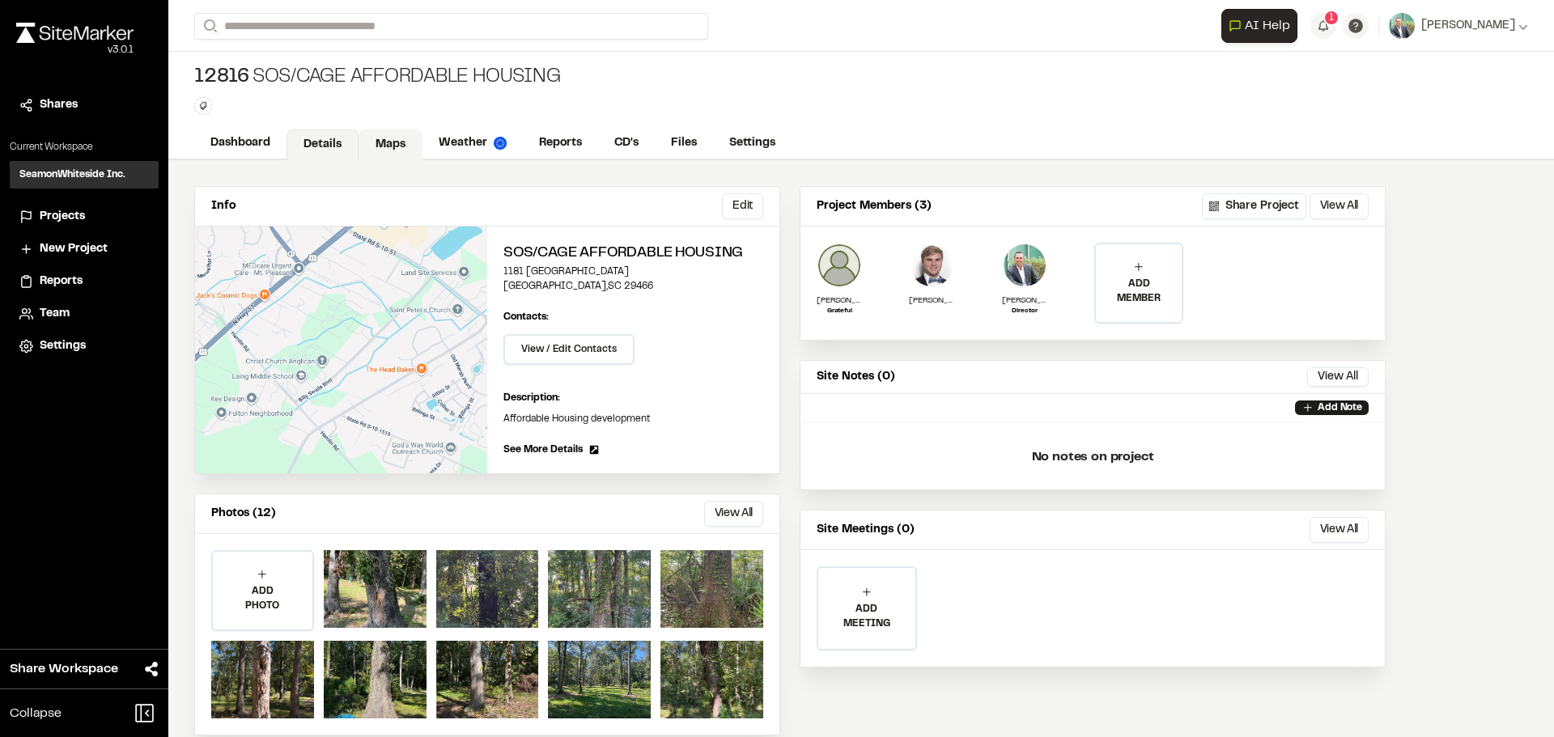 Image resolution: width=1554 pixels, height=737 pixels. I want to click on span: AI Help, so click(1268, 26).